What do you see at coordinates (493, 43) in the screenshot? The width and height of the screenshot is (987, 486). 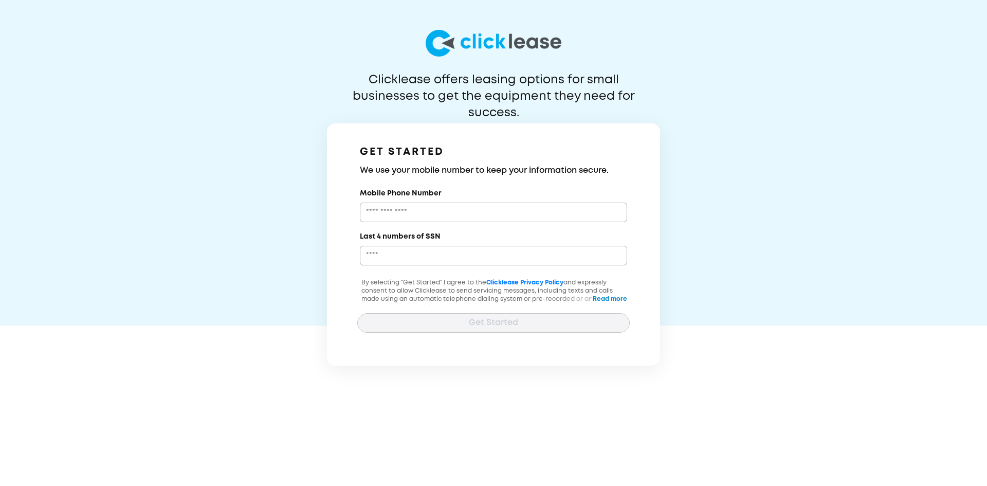 I see `img: logo-larg` at bounding box center [493, 43].